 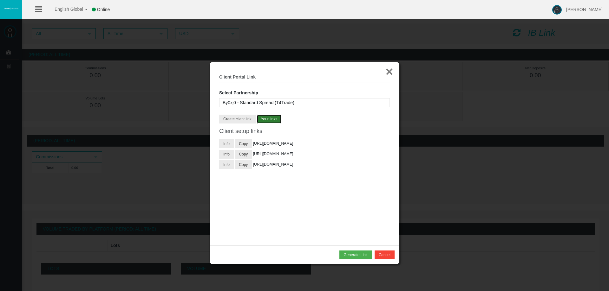 What do you see at coordinates (103, 10) in the screenshot?
I see `span: Online` at bounding box center [103, 10].